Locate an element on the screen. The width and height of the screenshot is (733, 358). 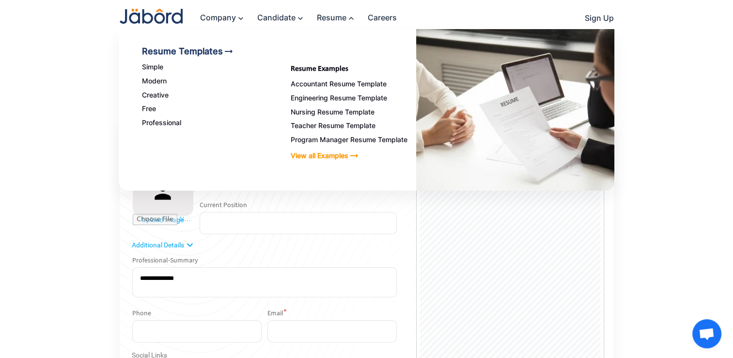
a: Creative is located at coordinates (205, 95).